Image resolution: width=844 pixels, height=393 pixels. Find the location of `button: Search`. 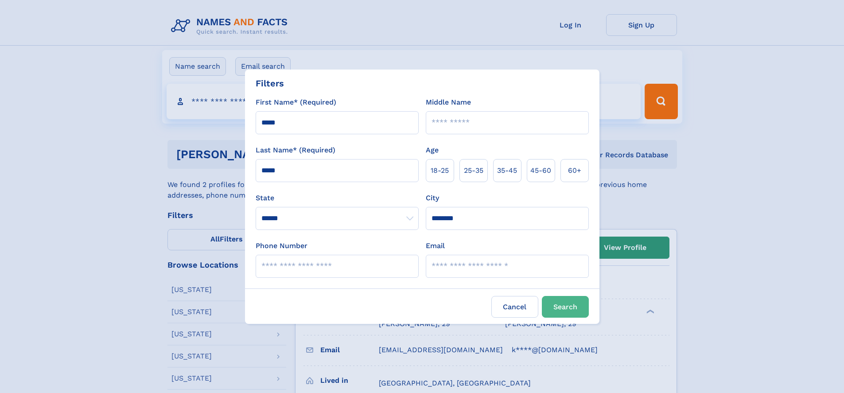

button: Search is located at coordinates (565, 306).